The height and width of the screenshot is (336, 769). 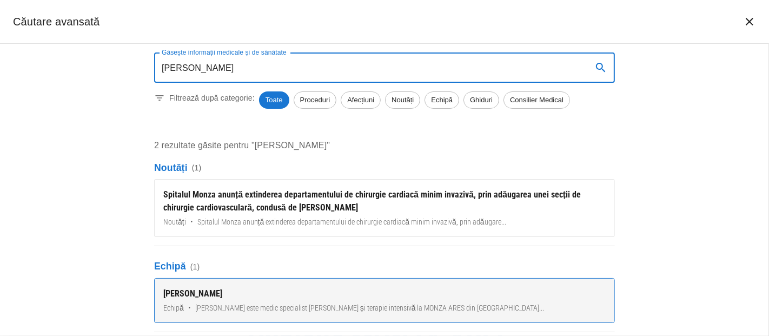 I want to click on div: Proceduri, so click(x=315, y=100).